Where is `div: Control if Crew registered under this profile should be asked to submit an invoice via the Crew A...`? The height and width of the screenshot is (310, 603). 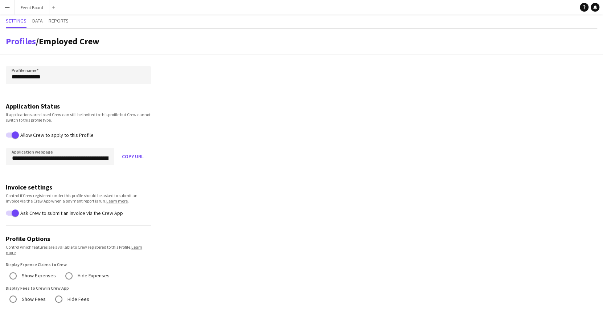
div: Control if Crew registered under this profile should be asked to submit an invoice via the Crew A... is located at coordinates (78, 198).